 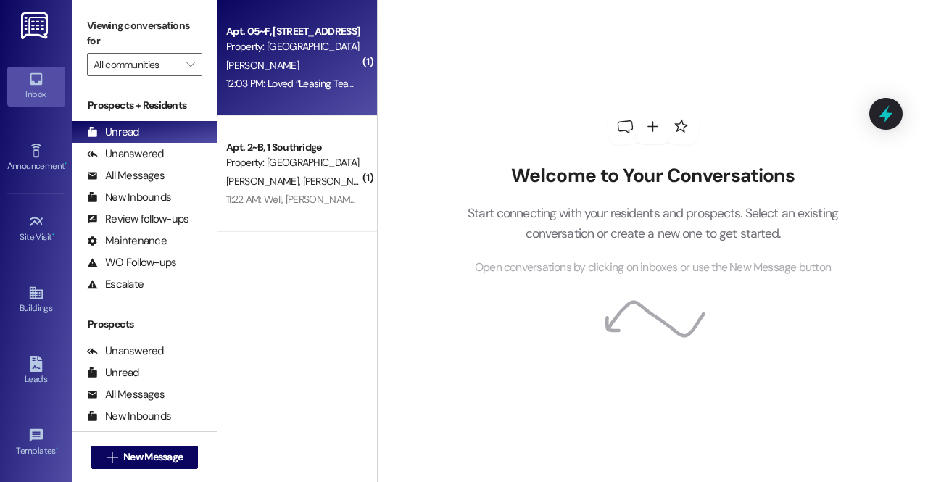 I want to click on img: ResiDesk Logo, so click(x=36, y=25).